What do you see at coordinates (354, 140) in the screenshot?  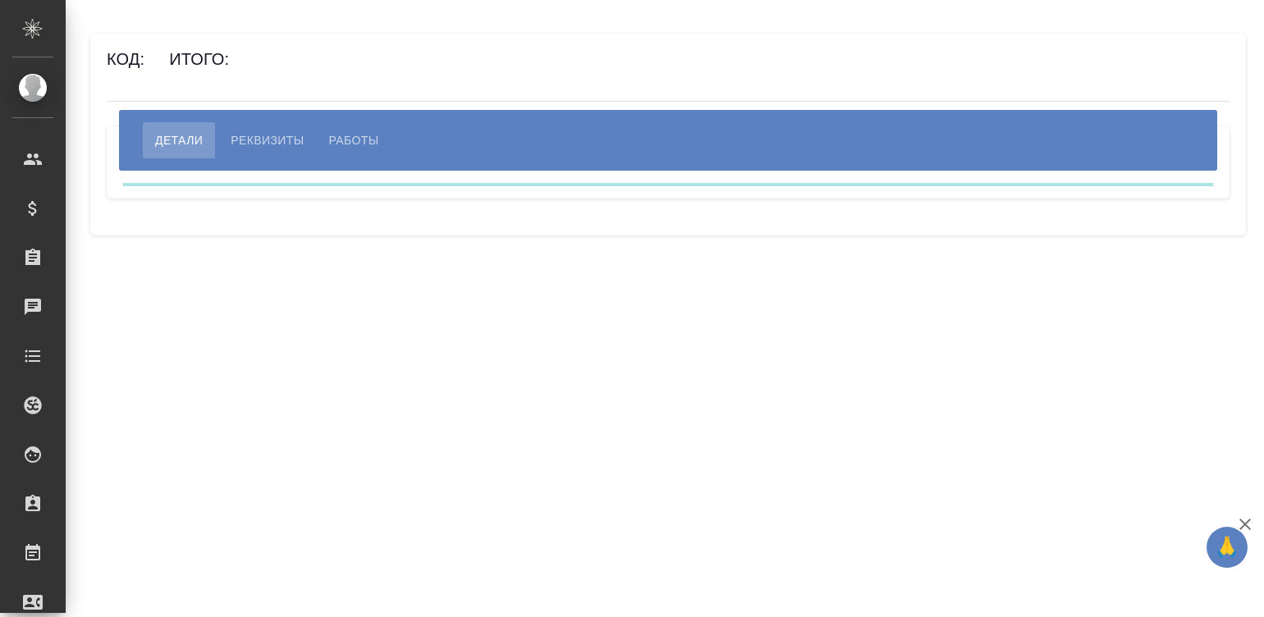 I see `span: Работы` at bounding box center [354, 140].